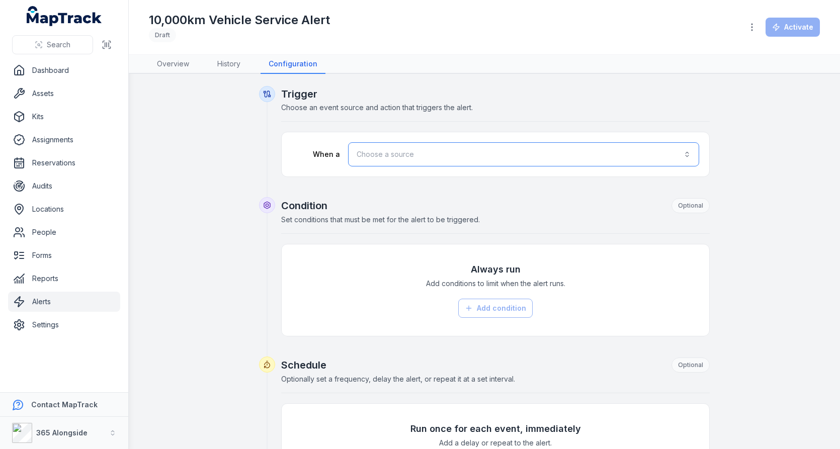  What do you see at coordinates (64, 186) in the screenshot?
I see `a: Audits` at bounding box center [64, 186].